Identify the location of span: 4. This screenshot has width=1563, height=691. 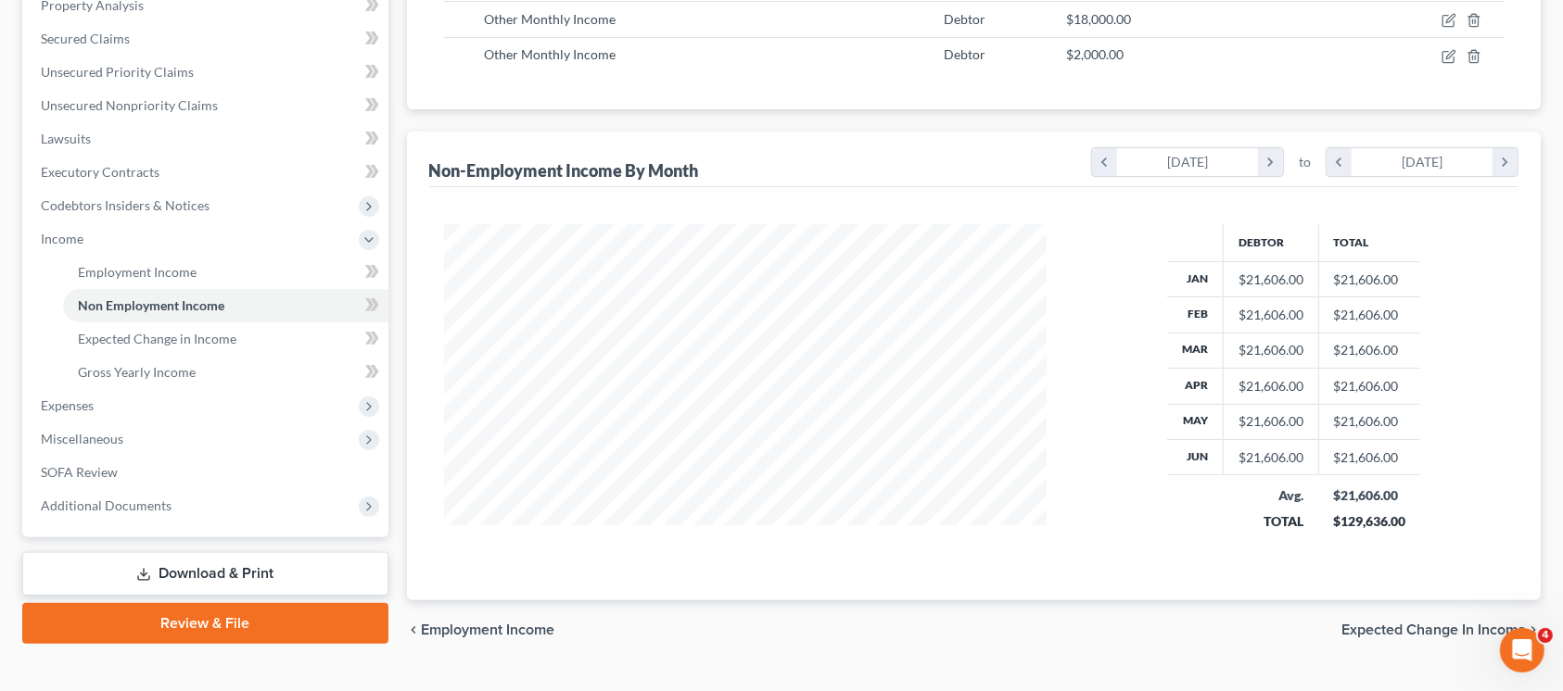
(1545, 636).